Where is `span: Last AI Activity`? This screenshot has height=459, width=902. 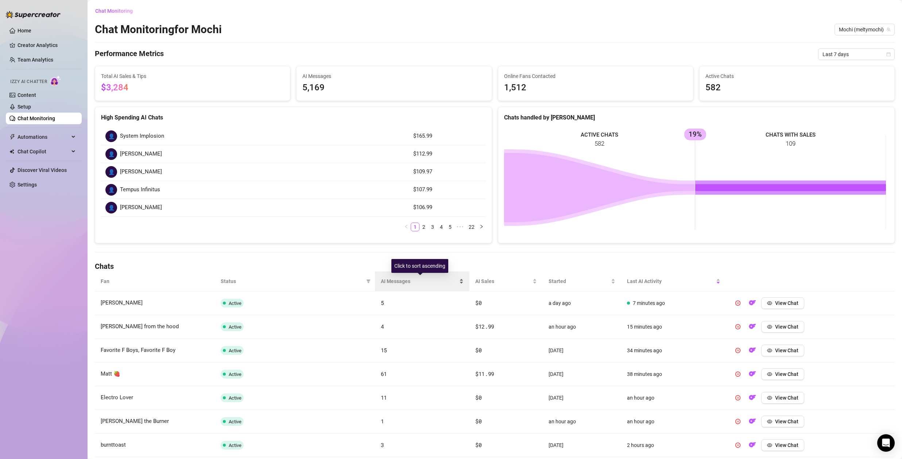 span: Last AI Activity is located at coordinates (671, 282).